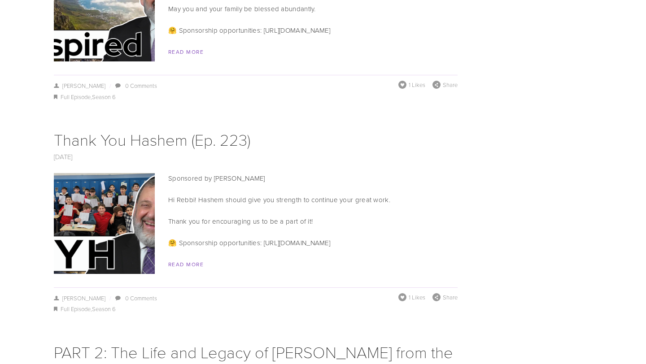 Image resolution: width=646 pixels, height=364 pixels. What do you see at coordinates (256, 9) in the screenshot?
I see `p: May you and your family be blessed abundantly.` at bounding box center [256, 9].